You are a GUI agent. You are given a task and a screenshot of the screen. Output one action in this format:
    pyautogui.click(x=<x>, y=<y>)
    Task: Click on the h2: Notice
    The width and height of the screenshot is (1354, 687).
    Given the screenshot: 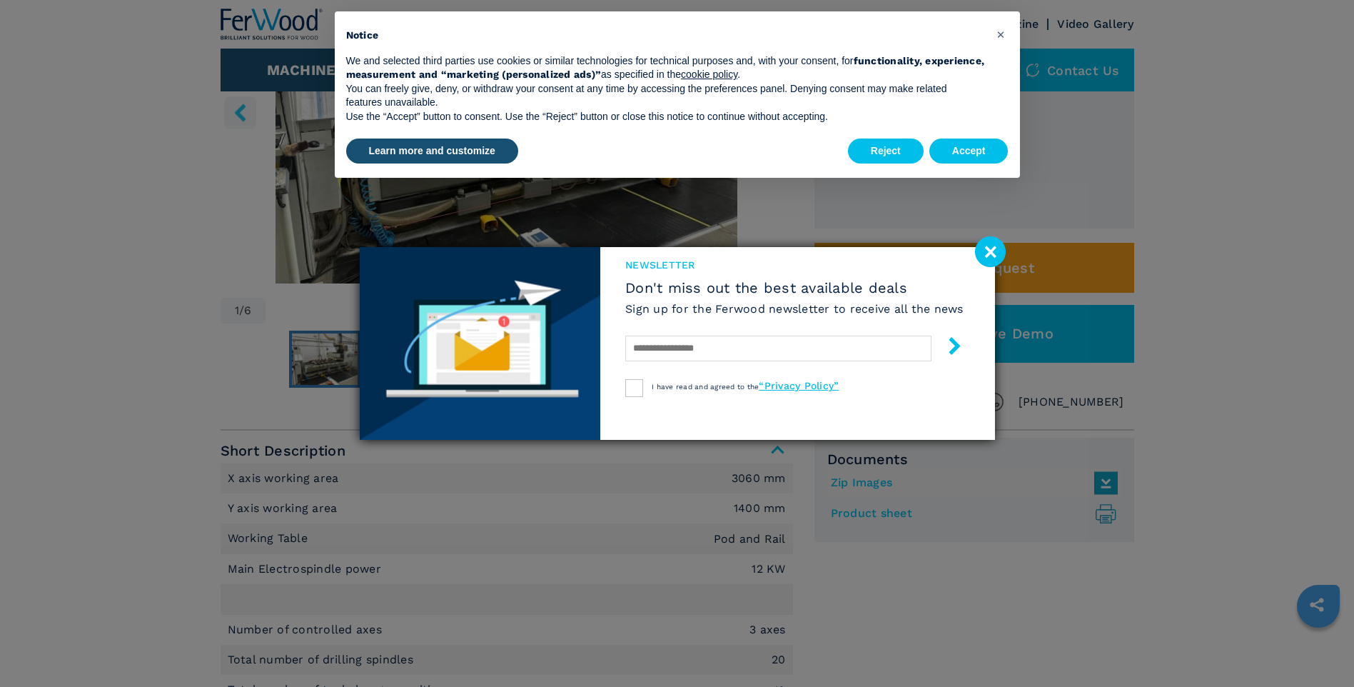 What is the action you would take?
    pyautogui.click(x=666, y=36)
    